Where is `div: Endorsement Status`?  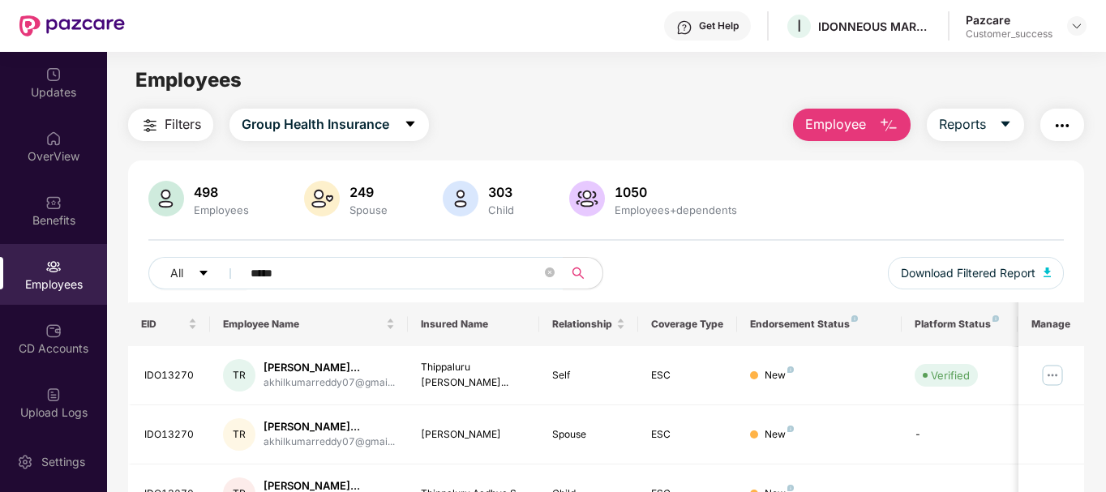 div: Endorsement Status is located at coordinates (819, 324).